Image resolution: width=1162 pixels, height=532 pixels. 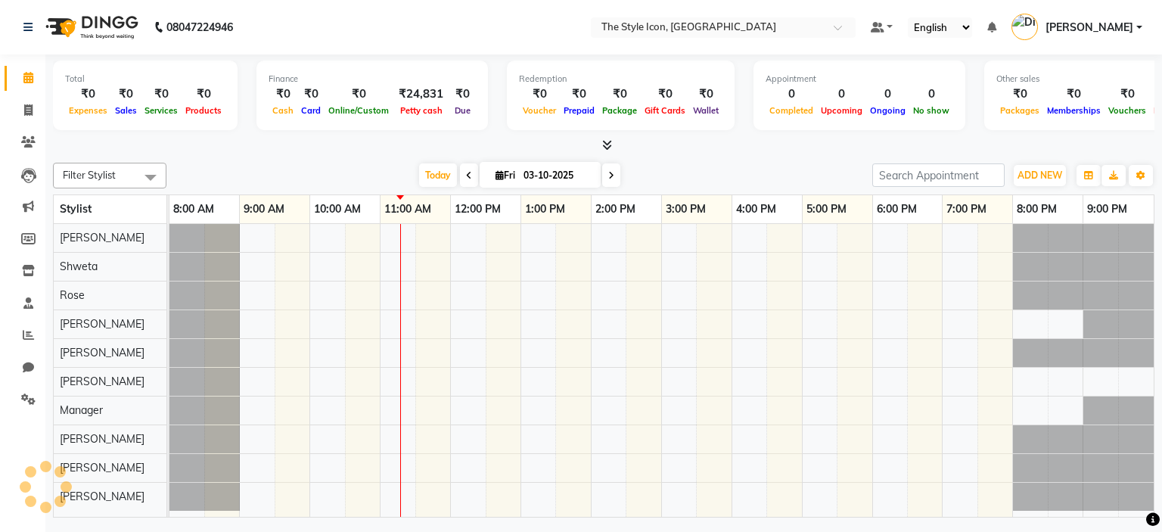 What do you see at coordinates (203, 110) in the screenshot?
I see `span: Products` at bounding box center [203, 110].